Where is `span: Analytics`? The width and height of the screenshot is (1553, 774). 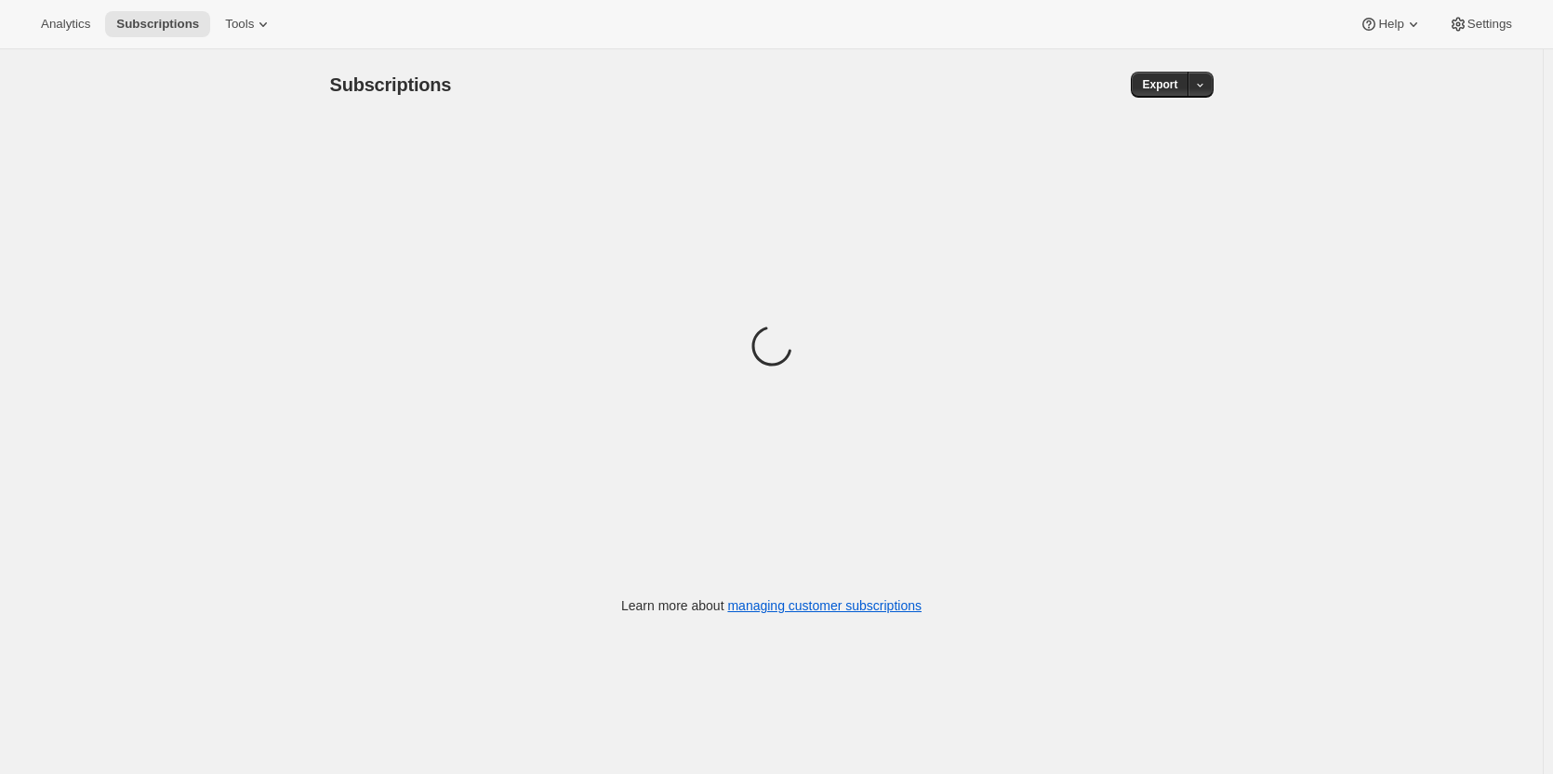
span: Analytics is located at coordinates (65, 24).